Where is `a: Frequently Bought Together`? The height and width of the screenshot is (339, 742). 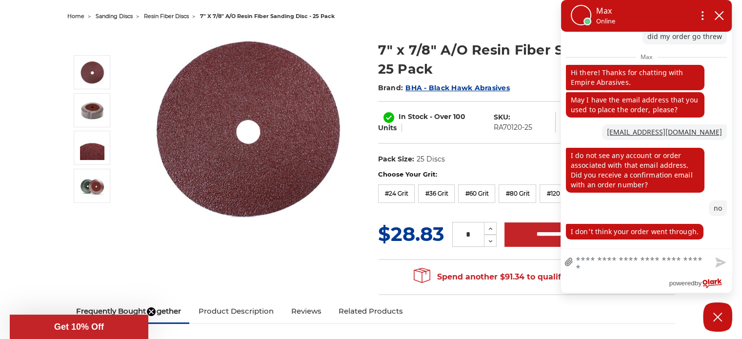
a: Frequently Bought Together is located at coordinates (128, 311).